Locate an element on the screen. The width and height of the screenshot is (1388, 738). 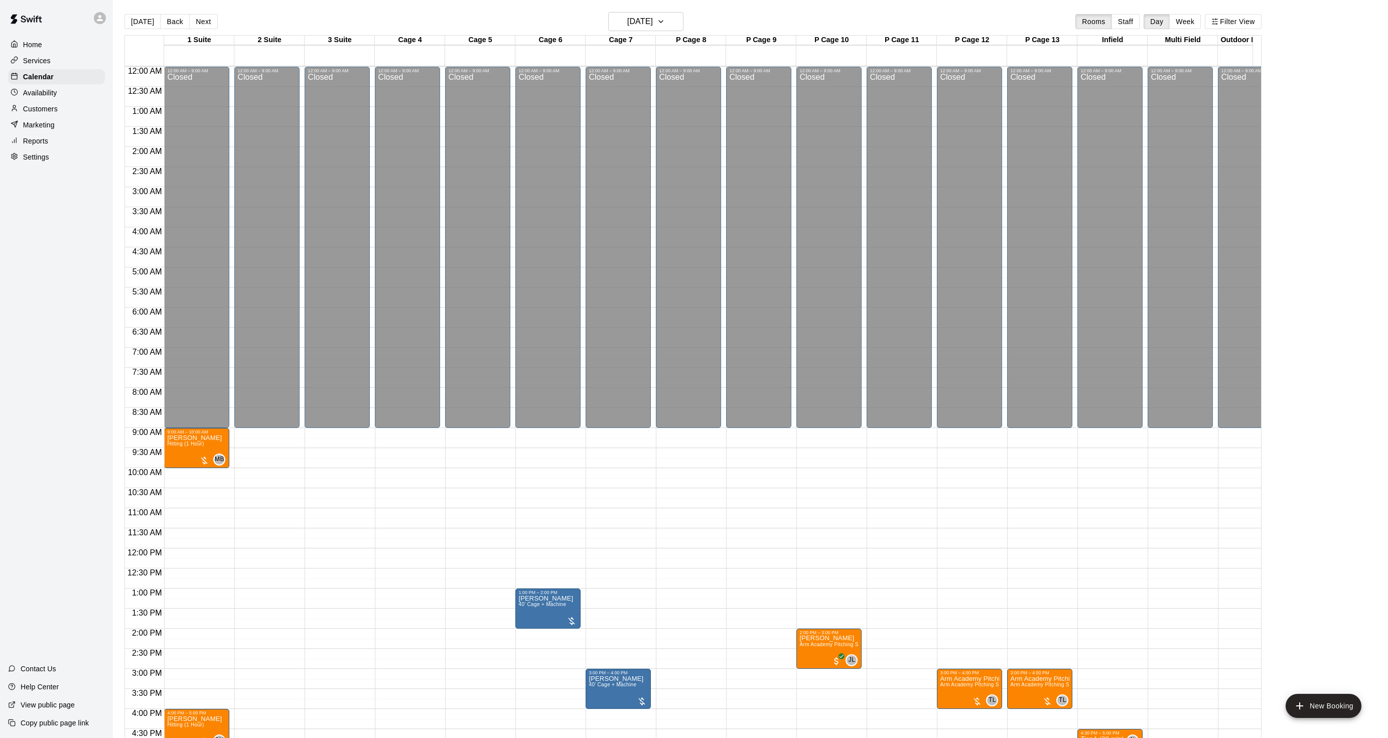
span: 4:30 AM is located at coordinates (147, 251).